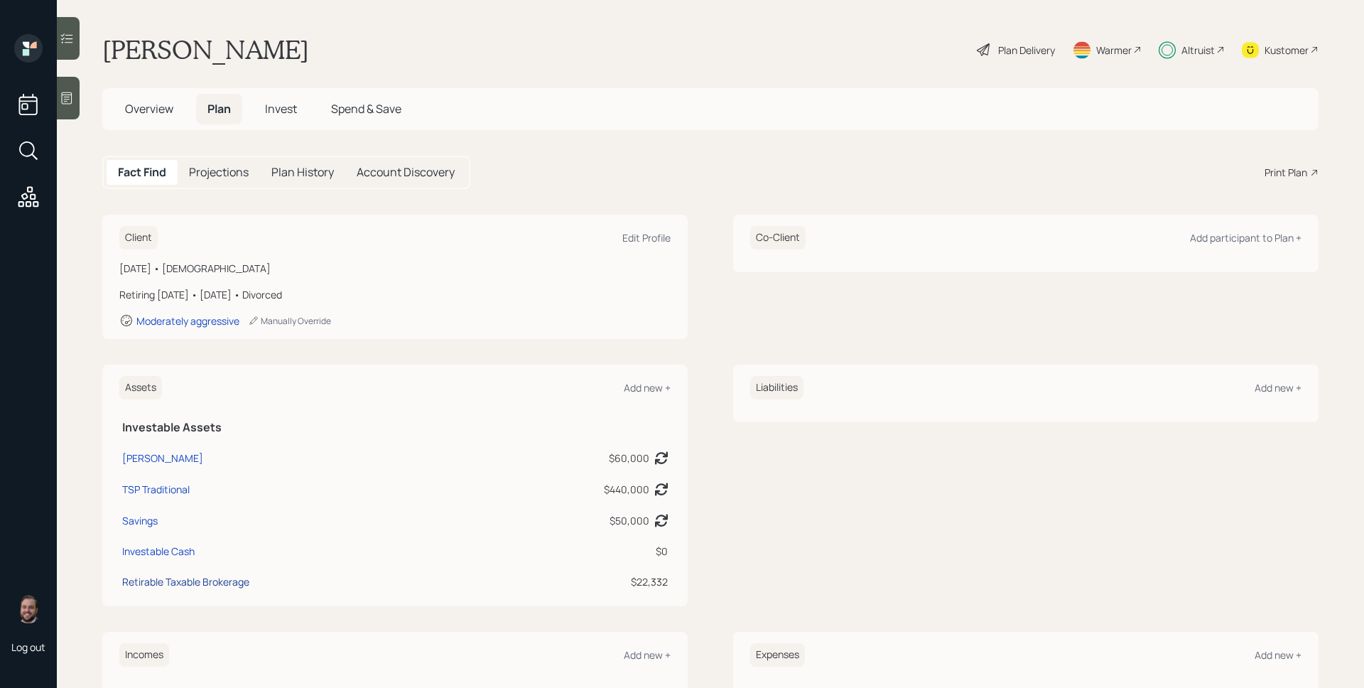  Describe the element at coordinates (144, 654) in the screenshot. I see `h6: Incomes` at that location.